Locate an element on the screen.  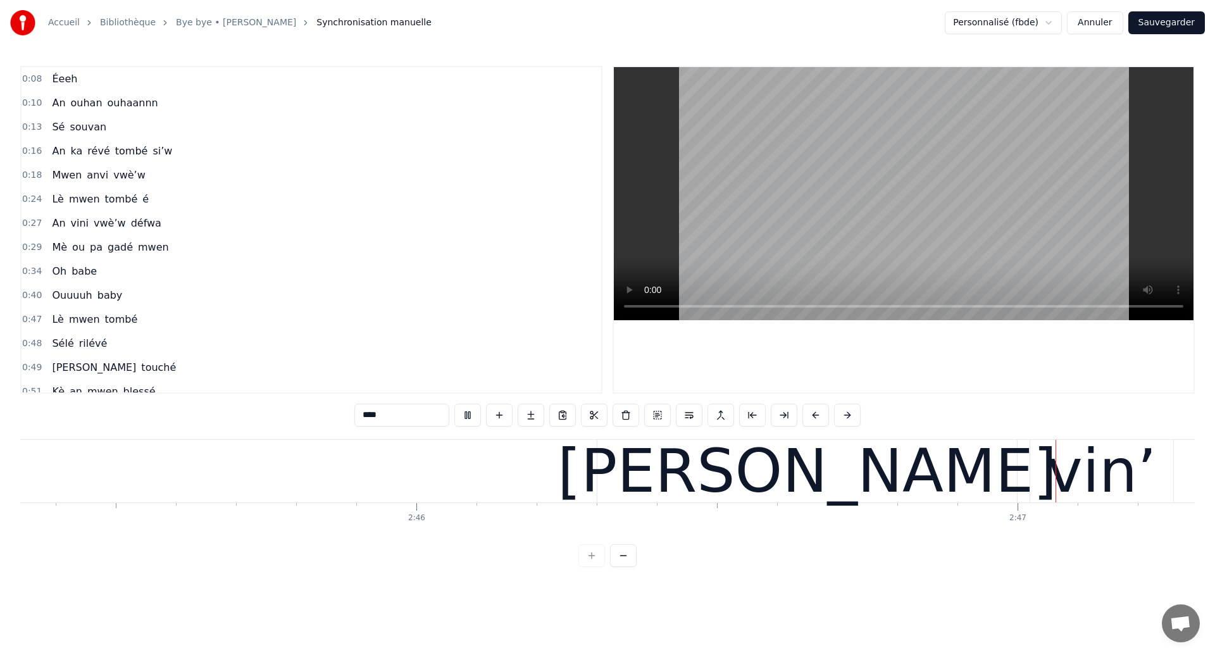
div: Ouvrir le chat is located at coordinates (1181, 623).